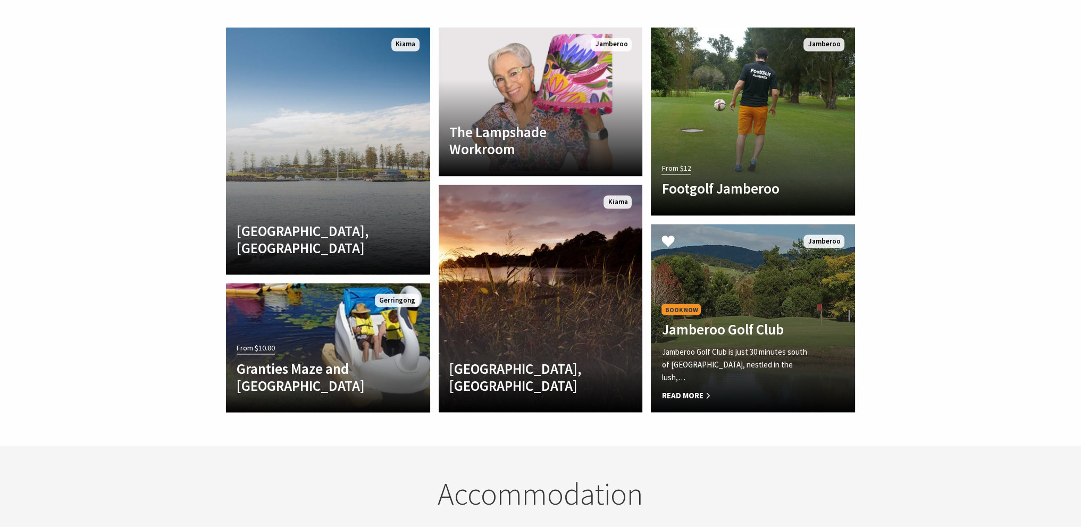  I want to click on span: Read More, so click(737, 395).